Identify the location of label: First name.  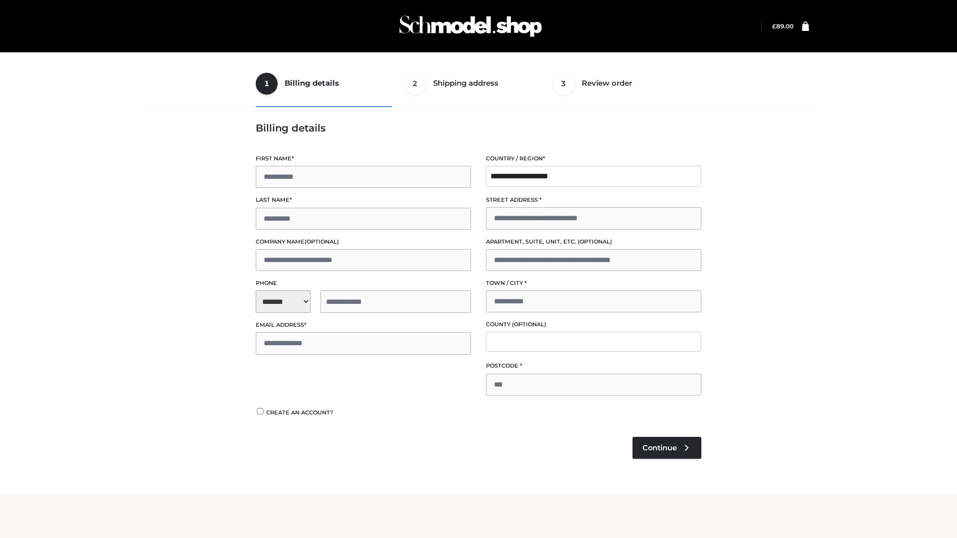
(363, 159).